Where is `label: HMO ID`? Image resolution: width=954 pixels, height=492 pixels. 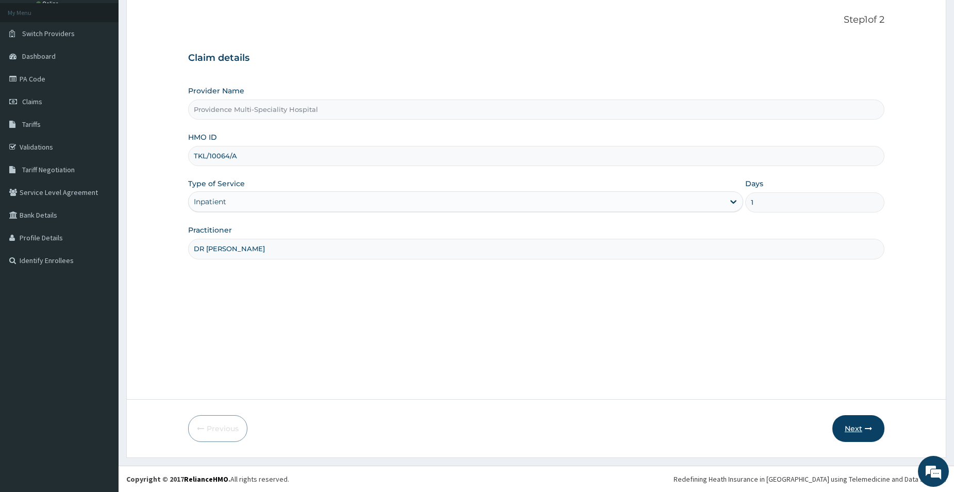
label: HMO ID is located at coordinates (203, 137).